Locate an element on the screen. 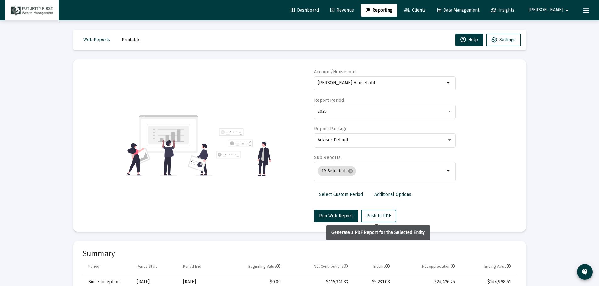  span: Select Custom Period is located at coordinates (341, 195).